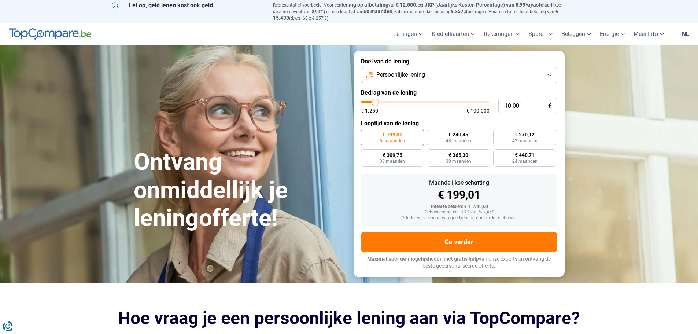  What do you see at coordinates (392, 155) in the screenshot?
I see `span: € 309,75` at bounding box center [392, 155].